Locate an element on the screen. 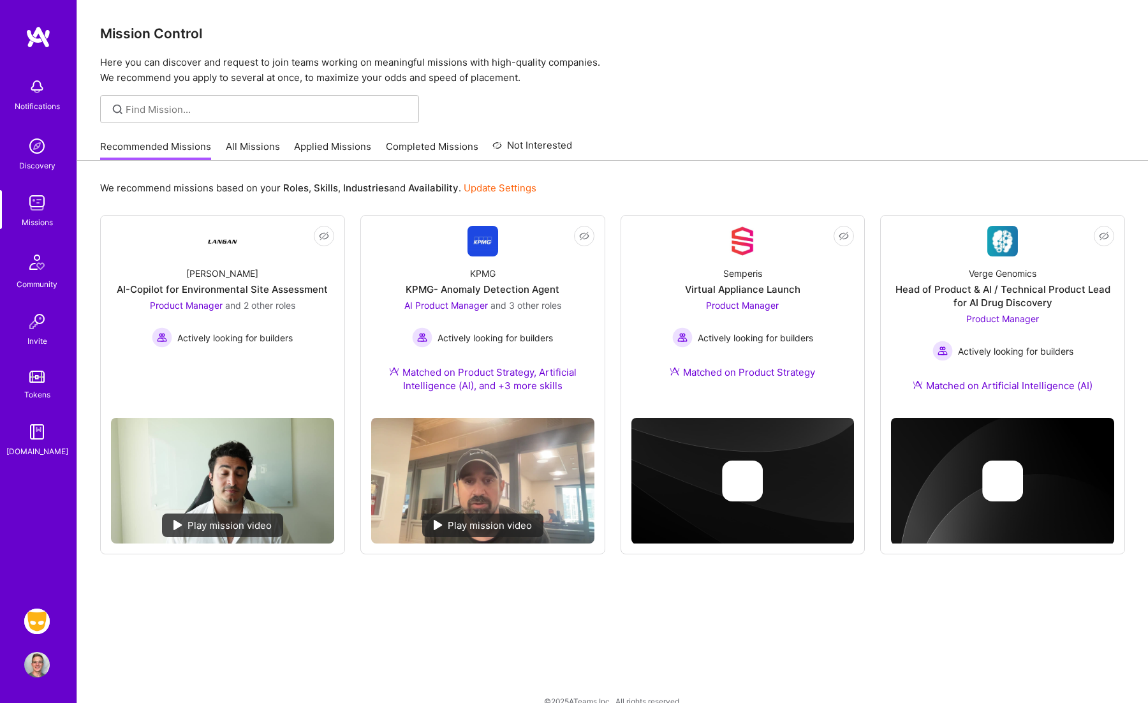 This screenshot has height=703, width=1148. a: Company LogoVerge GenomicsHead of Product & AI / Technical Product Lead for AI Drug DiscoveryProd... is located at coordinates (1003, 316).